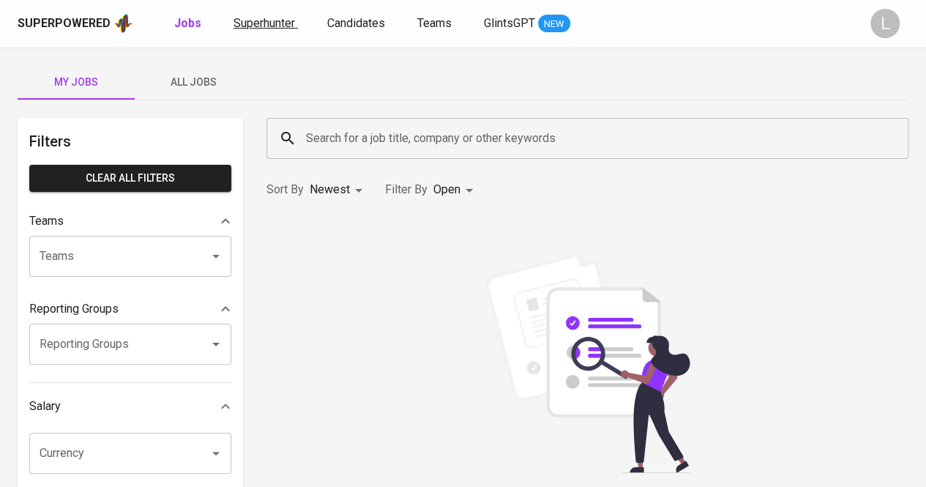 The image size is (926, 487). What do you see at coordinates (455, 190) in the screenshot?
I see `div: Open` at bounding box center [455, 190].